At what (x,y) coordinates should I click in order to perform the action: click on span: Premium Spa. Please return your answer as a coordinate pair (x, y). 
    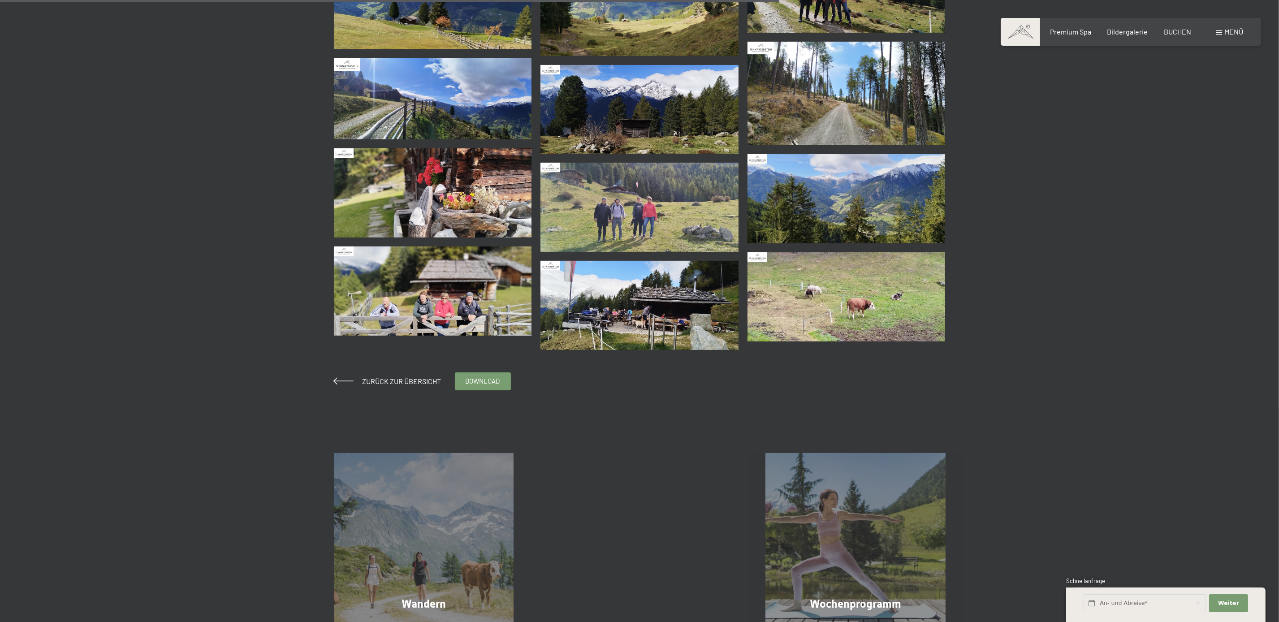
    Looking at the image, I should click on (1071, 31).